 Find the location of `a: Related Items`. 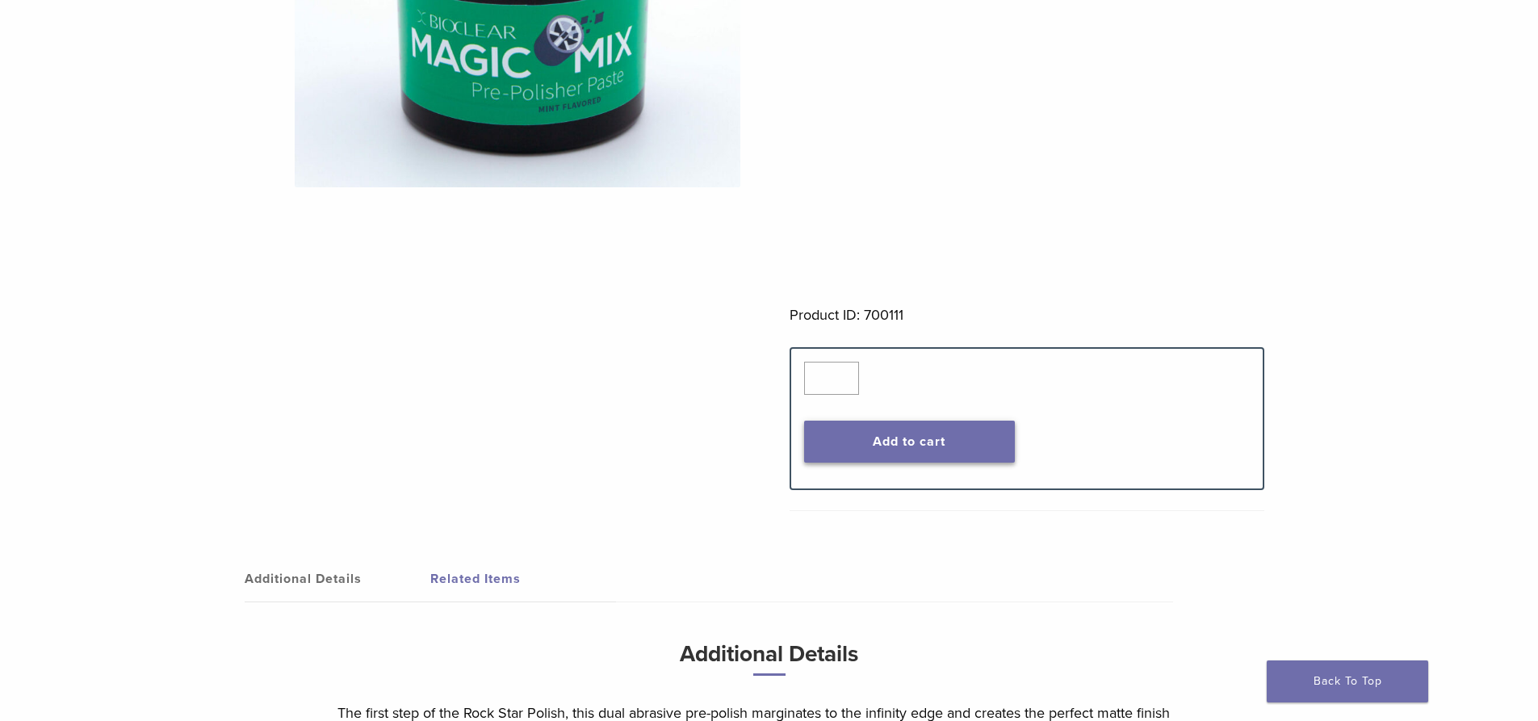

a: Related Items is located at coordinates (523, 579).